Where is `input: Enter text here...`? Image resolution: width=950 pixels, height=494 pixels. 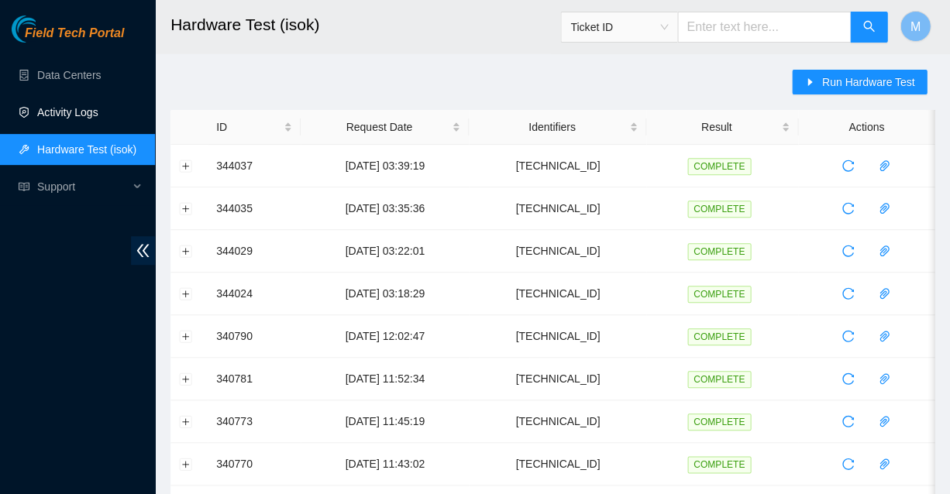
input: Enter text here... is located at coordinates (764, 27).